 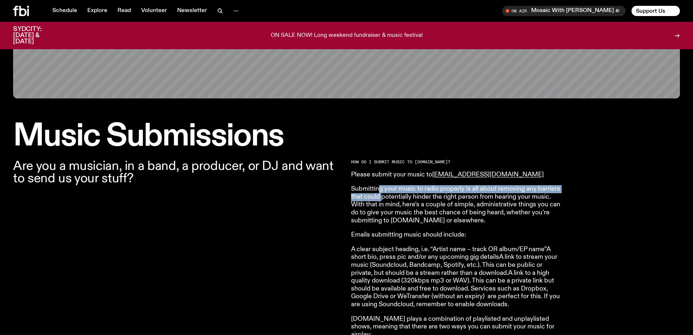 What do you see at coordinates (124, 11) in the screenshot?
I see `a: Read` at bounding box center [124, 11].